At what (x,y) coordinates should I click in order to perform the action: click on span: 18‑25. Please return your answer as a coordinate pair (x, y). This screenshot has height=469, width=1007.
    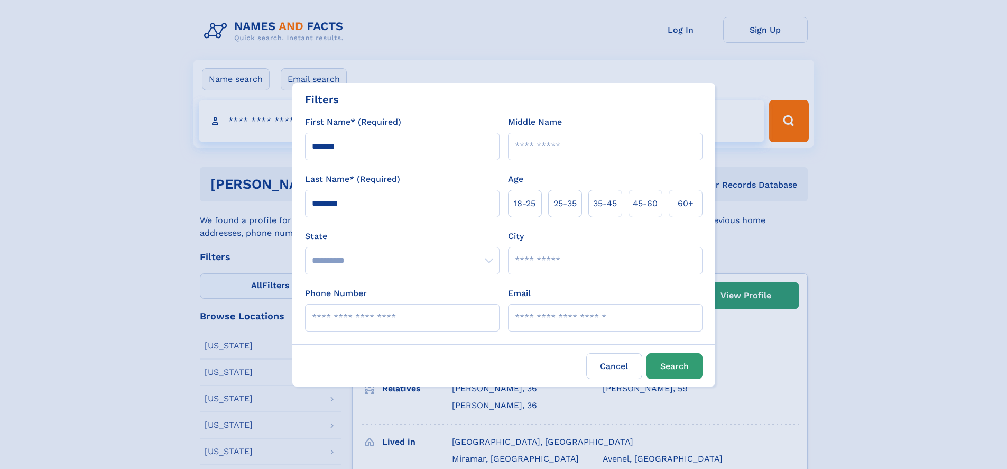
    Looking at the image, I should click on (525, 204).